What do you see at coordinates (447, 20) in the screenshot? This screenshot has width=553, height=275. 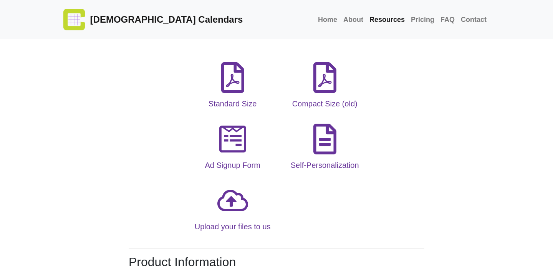 I see `a: FAQ` at bounding box center [447, 20].